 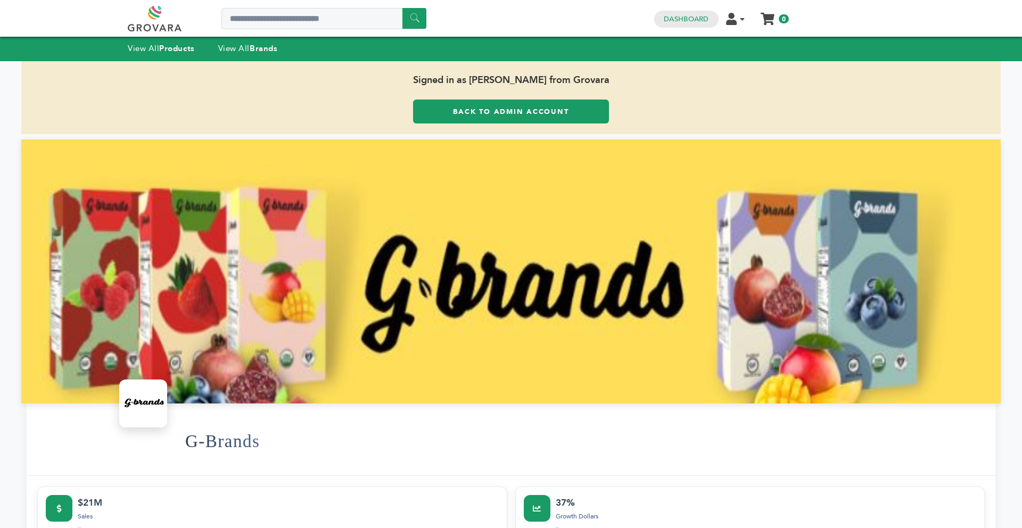 I want to click on a: My Cart, so click(x=767, y=15).